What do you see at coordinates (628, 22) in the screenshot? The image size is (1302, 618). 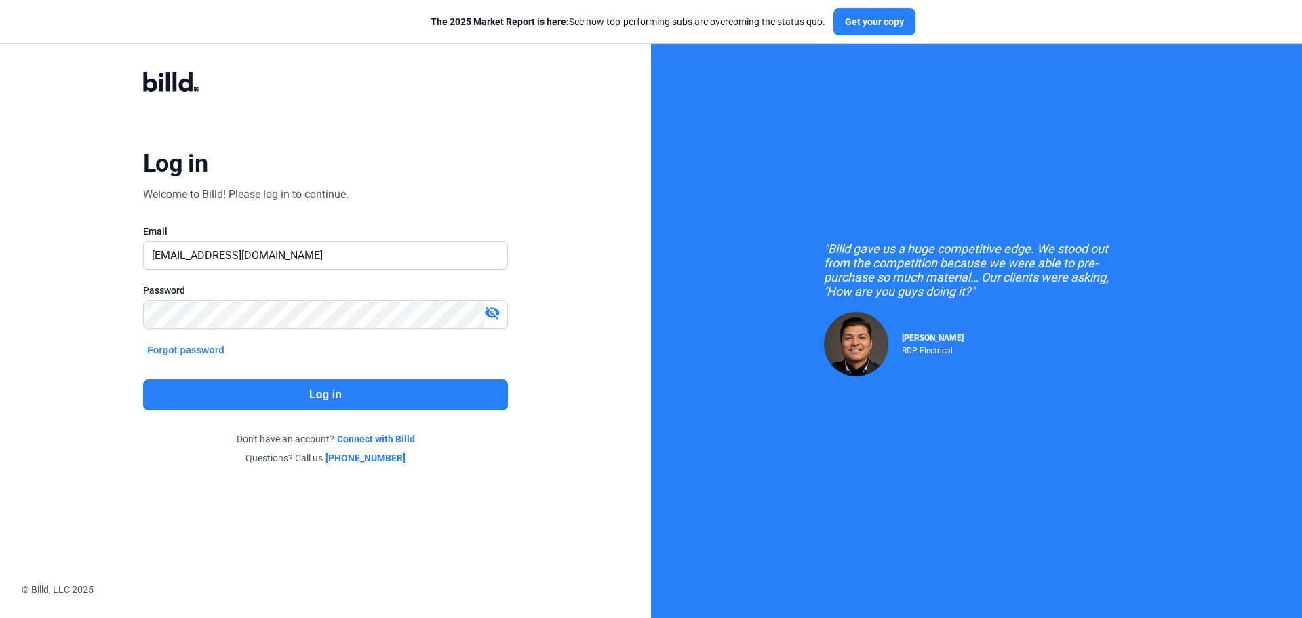 I see `div: See how top-performing subs are overcoming the status quo.` at bounding box center [628, 22].